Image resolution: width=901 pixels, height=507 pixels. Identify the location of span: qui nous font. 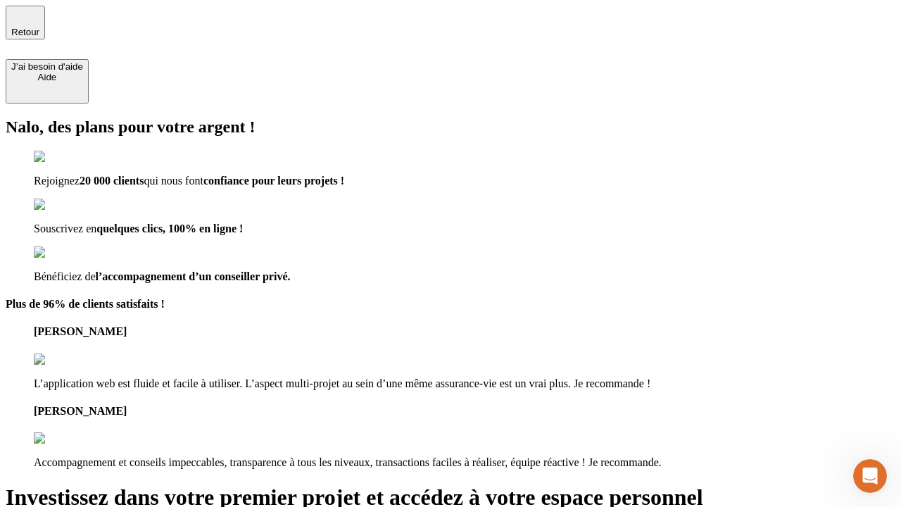
(173, 180).